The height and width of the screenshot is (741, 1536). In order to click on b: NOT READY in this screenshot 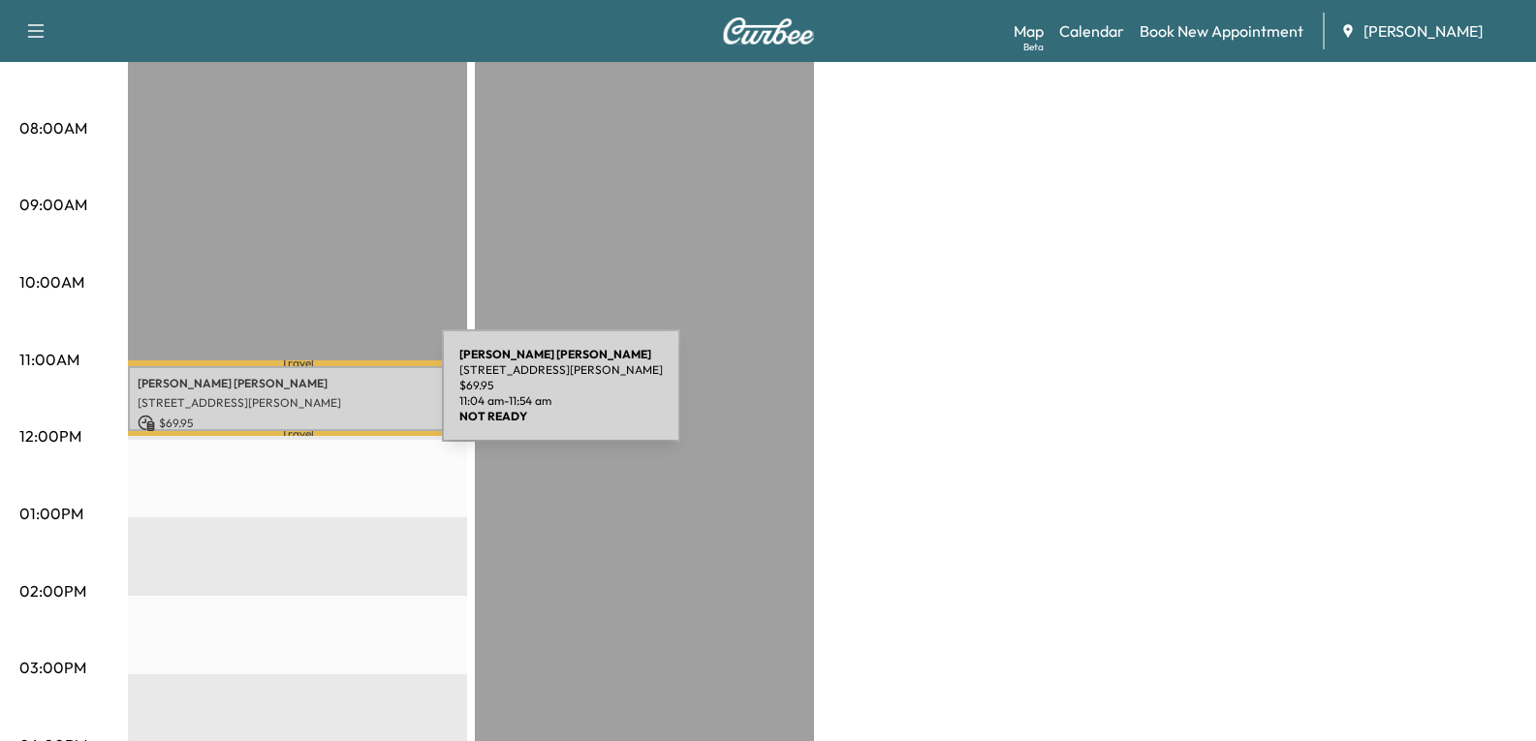, I will do `click(493, 416)`.